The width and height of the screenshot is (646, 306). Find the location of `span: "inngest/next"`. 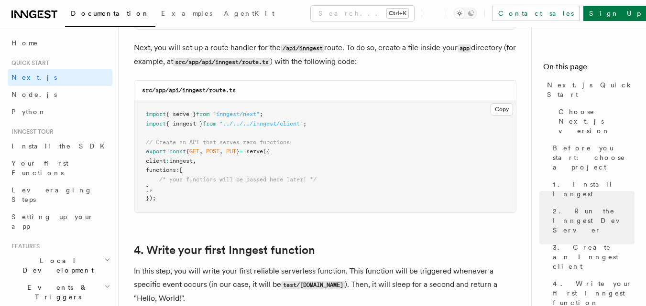

span: "inngest/next" is located at coordinates (236, 114).